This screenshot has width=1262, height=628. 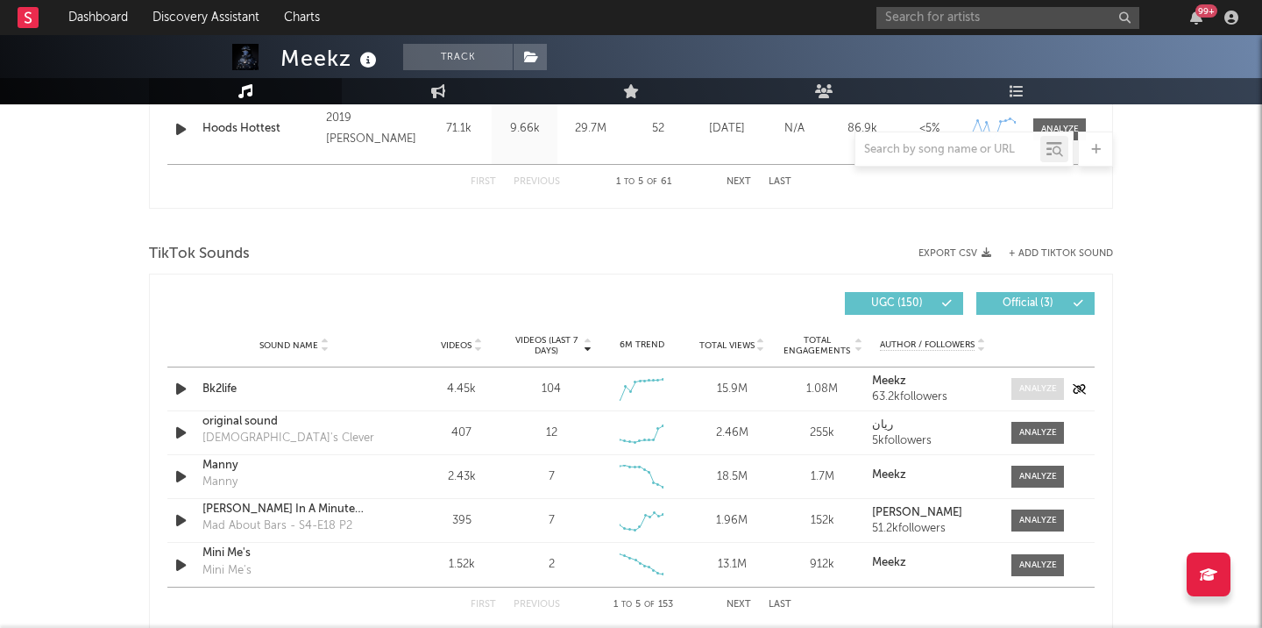 What do you see at coordinates (551, 389) in the screenshot?
I see `div: 104` at bounding box center [551, 389].